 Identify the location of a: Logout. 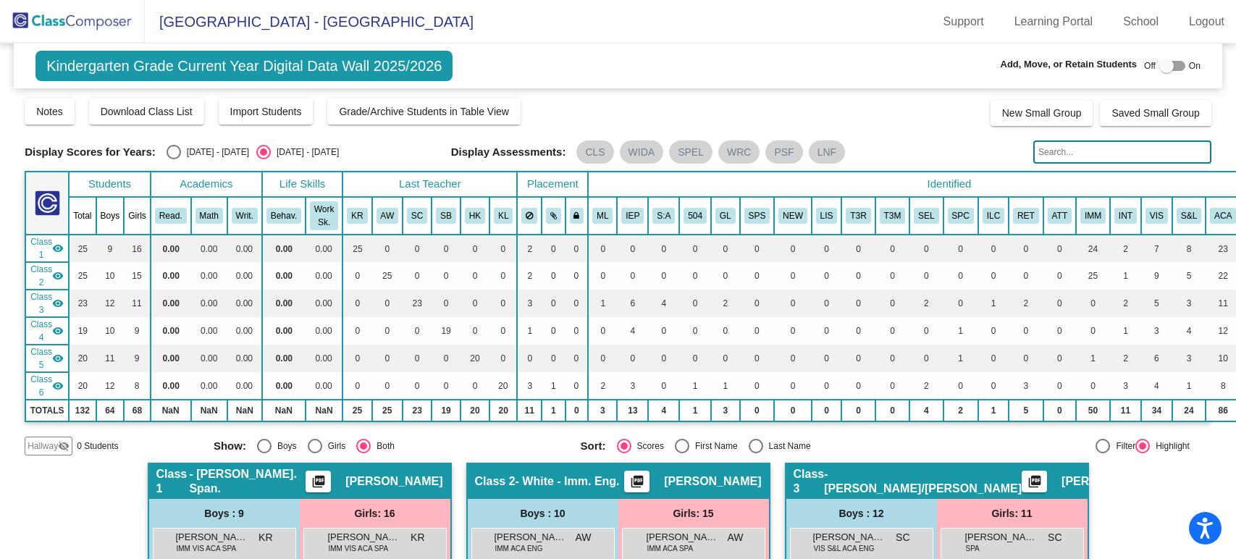
(1207, 22).